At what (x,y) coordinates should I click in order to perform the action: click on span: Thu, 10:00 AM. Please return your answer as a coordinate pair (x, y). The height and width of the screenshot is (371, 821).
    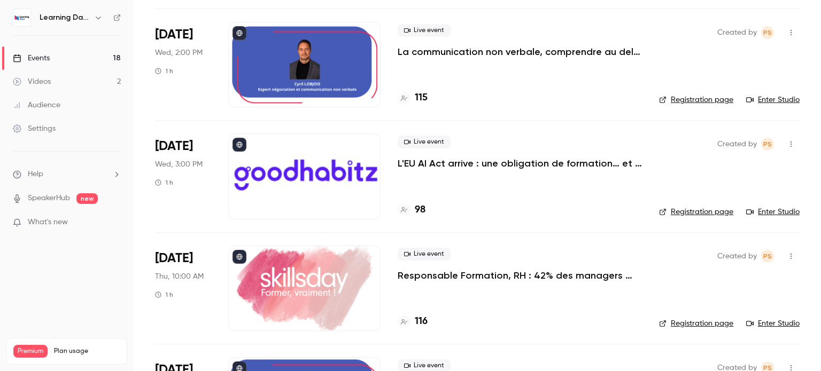
    Looking at the image, I should click on (179, 277).